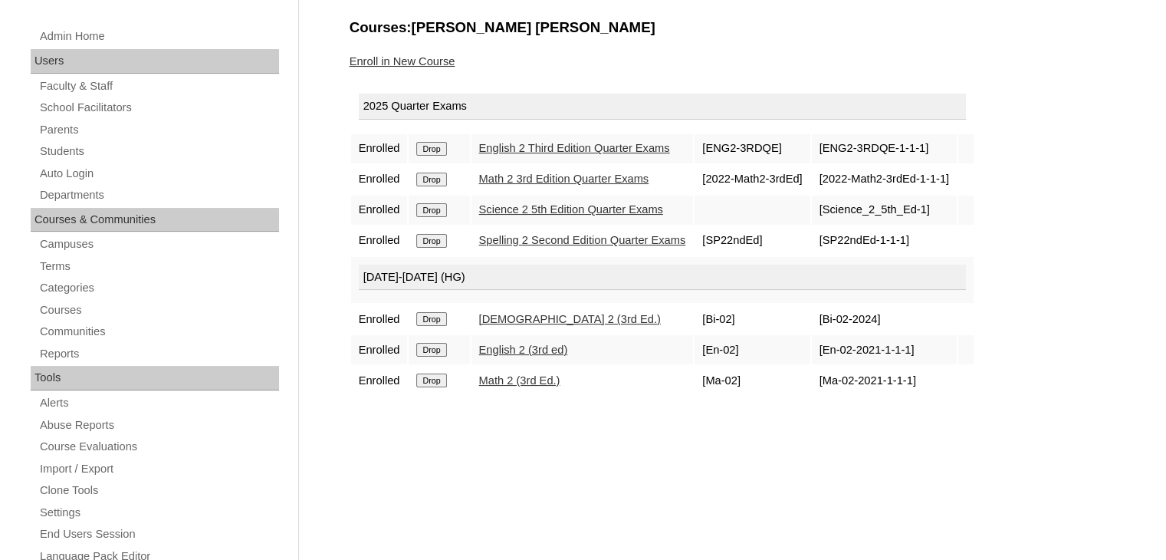  I want to click on a: Parents, so click(159, 130).